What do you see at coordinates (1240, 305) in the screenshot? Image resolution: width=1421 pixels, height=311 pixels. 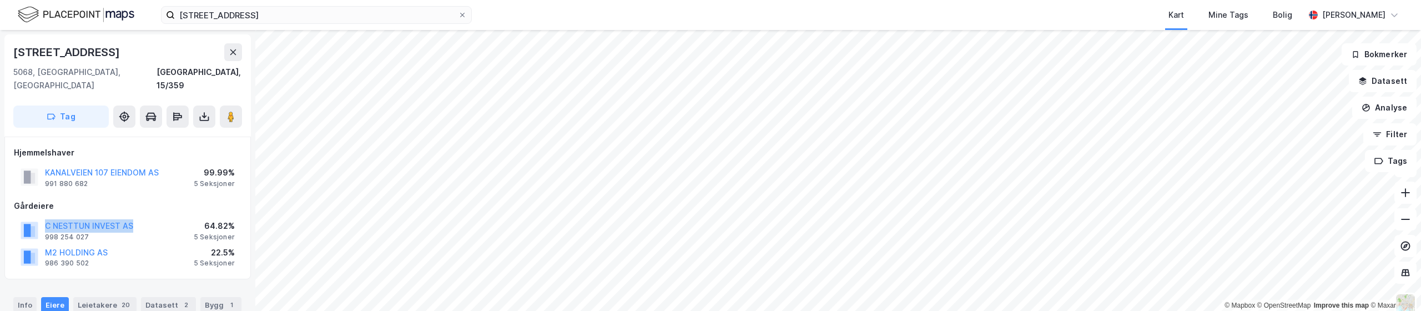 I see `a: Mapbox` at bounding box center [1240, 305].